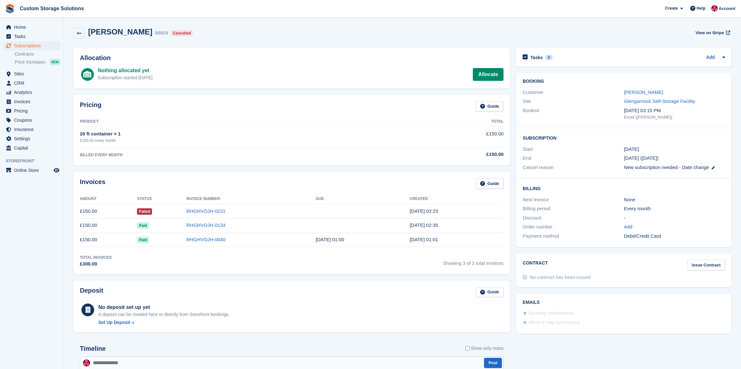 Image resolution: width=741 pixels, height=369 pixels. I want to click on span: Invoices, so click(33, 102).